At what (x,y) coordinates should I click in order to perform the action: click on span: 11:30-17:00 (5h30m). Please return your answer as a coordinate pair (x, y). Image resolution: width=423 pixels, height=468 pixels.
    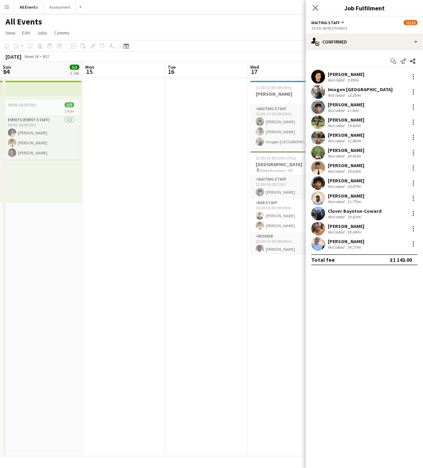
    Looking at the image, I should click on (274, 87).